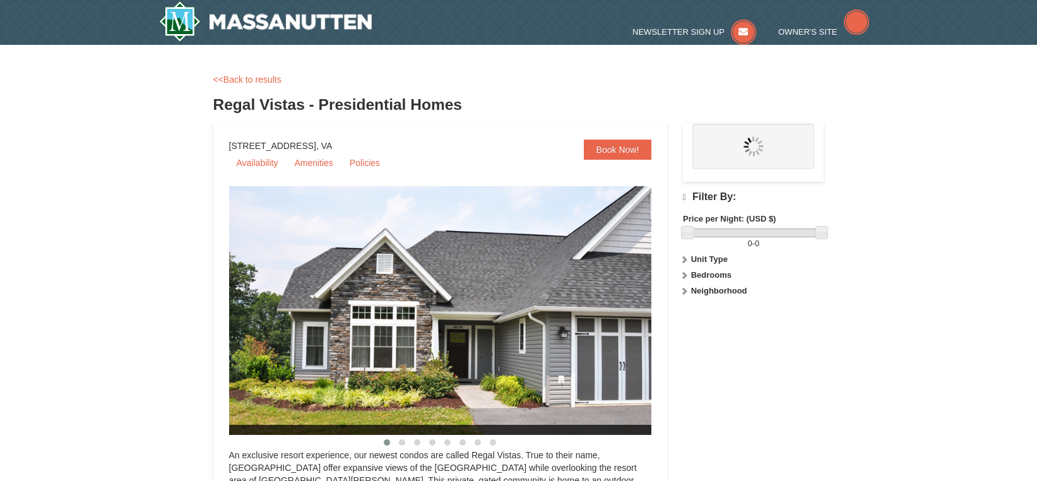 The width and height of the screenshot is (1037, 481). Describe the element at coordinates (519, 105) in the screenshot. I see `h3: Regal Vistas - Presidential Homes` at that location.